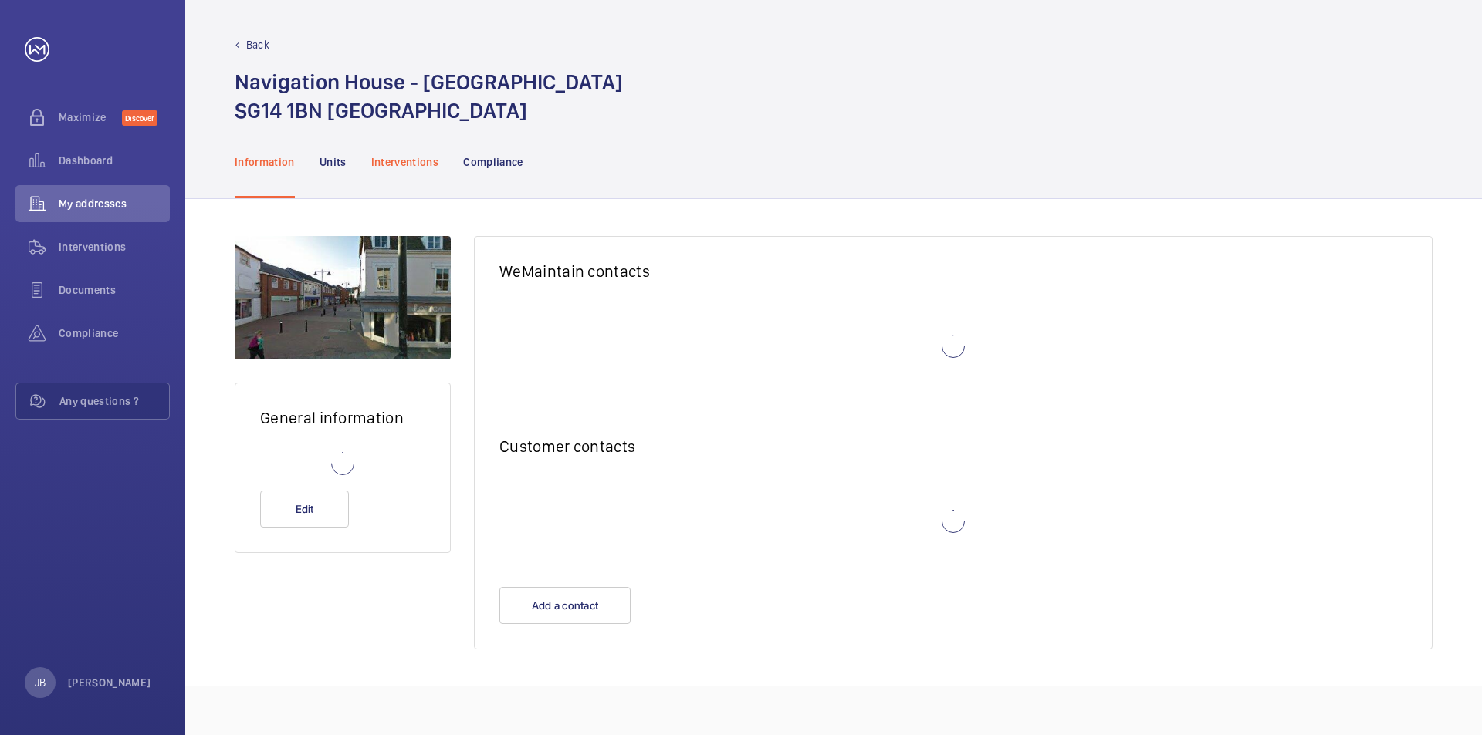 The height and width of the screenshot is (735, 1482). I want to click on button: Add a contact, so click(565, 606).